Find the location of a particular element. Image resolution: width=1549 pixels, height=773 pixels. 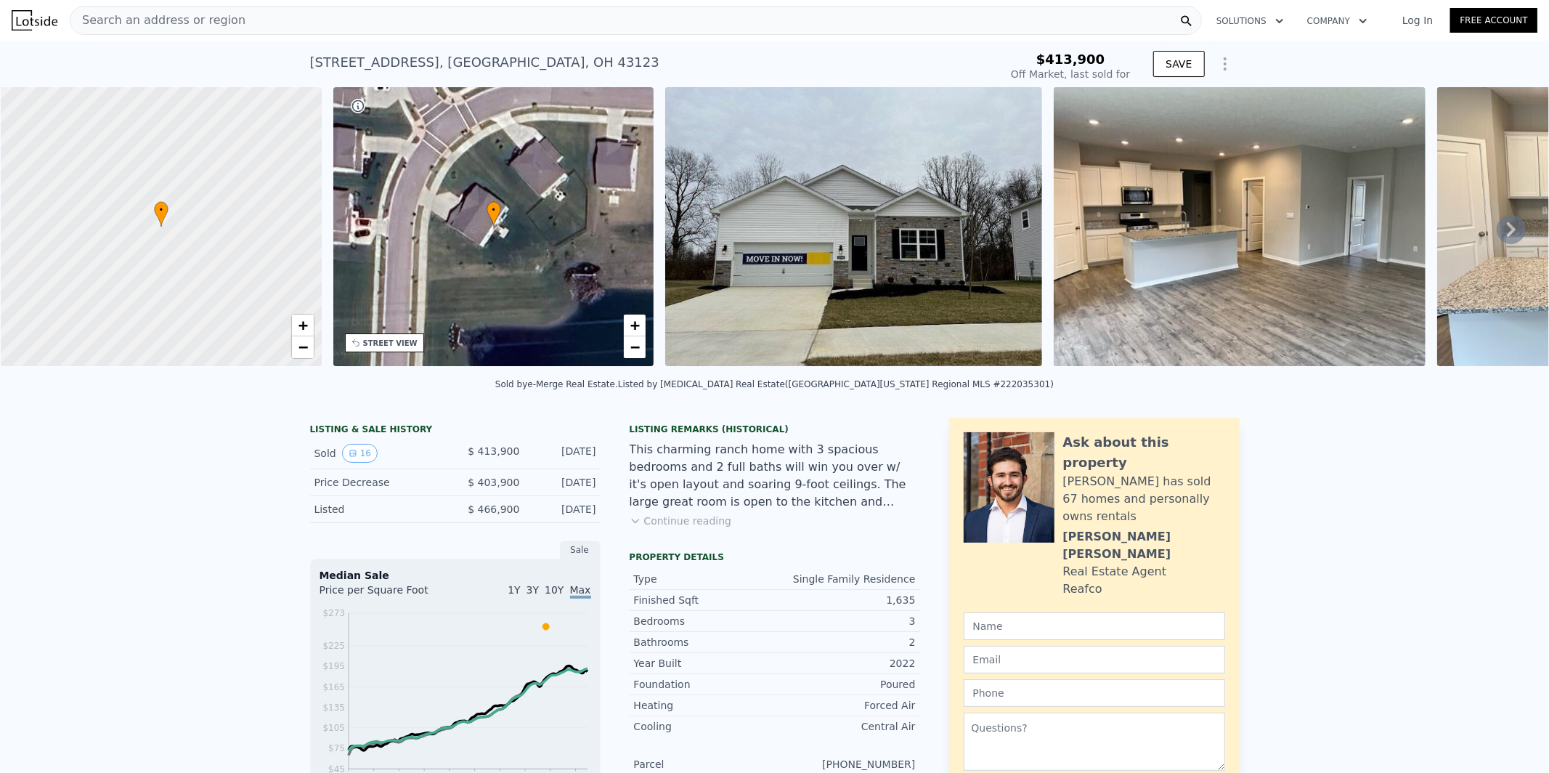

button: SAVE is located at coordinates (1179, 64).